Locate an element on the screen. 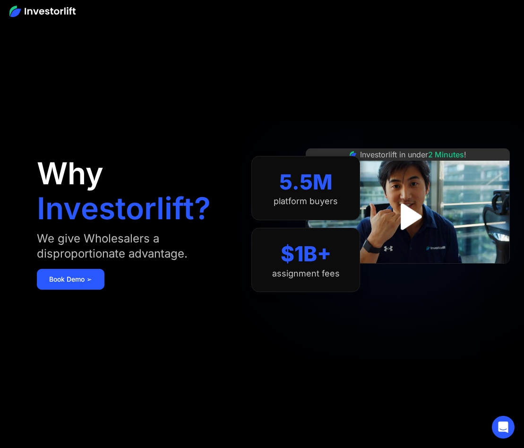 Image resolution: width=524 pixels, height=448 pixels. h1: Why is located at coordinates (70, 173).